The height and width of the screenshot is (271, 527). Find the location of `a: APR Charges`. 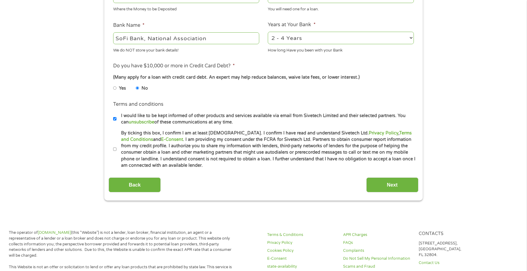

a: APR Charges is located at coordinates (377, 235).